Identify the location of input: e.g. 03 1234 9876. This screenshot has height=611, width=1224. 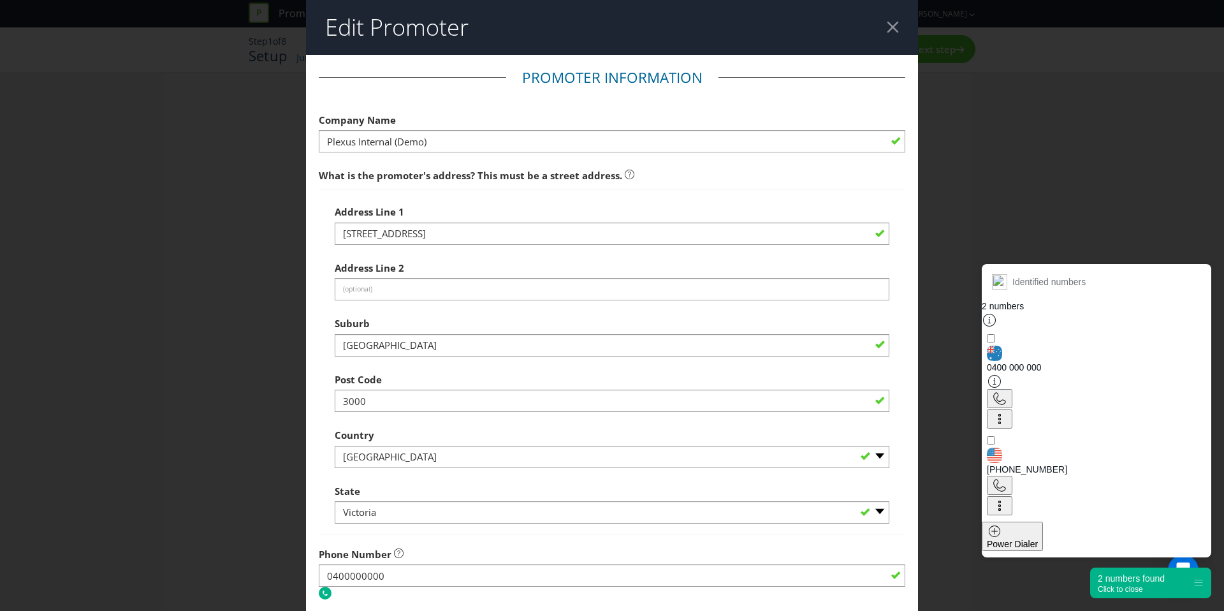
(612, 575).